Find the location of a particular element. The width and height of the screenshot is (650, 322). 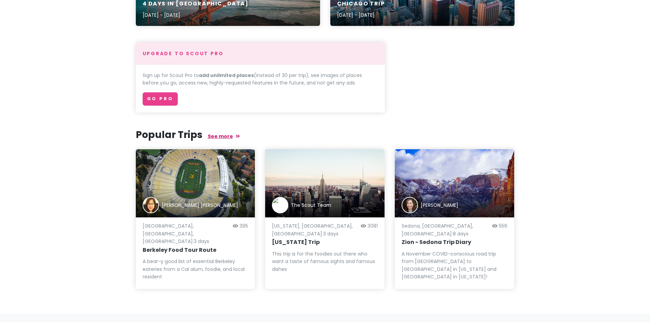

span: 3081 is located at coordinates (372, 226).